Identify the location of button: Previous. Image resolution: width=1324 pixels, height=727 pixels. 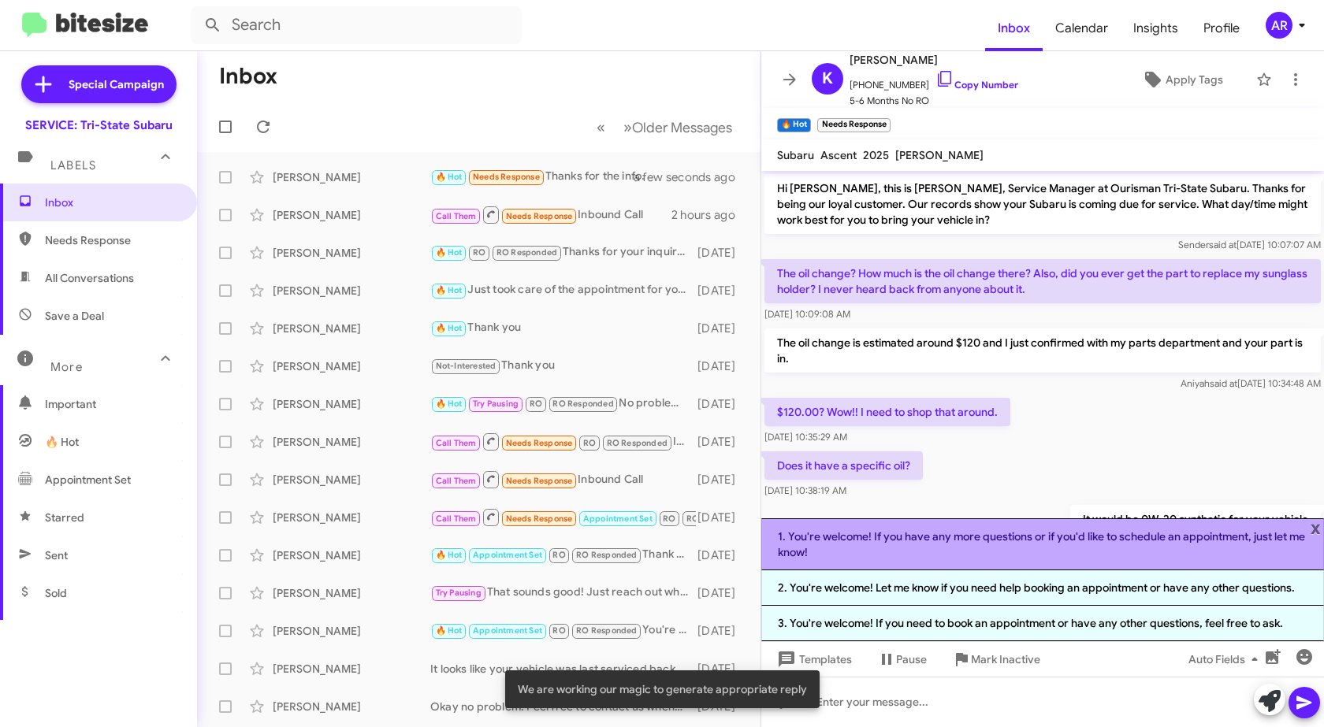
(600, 127).